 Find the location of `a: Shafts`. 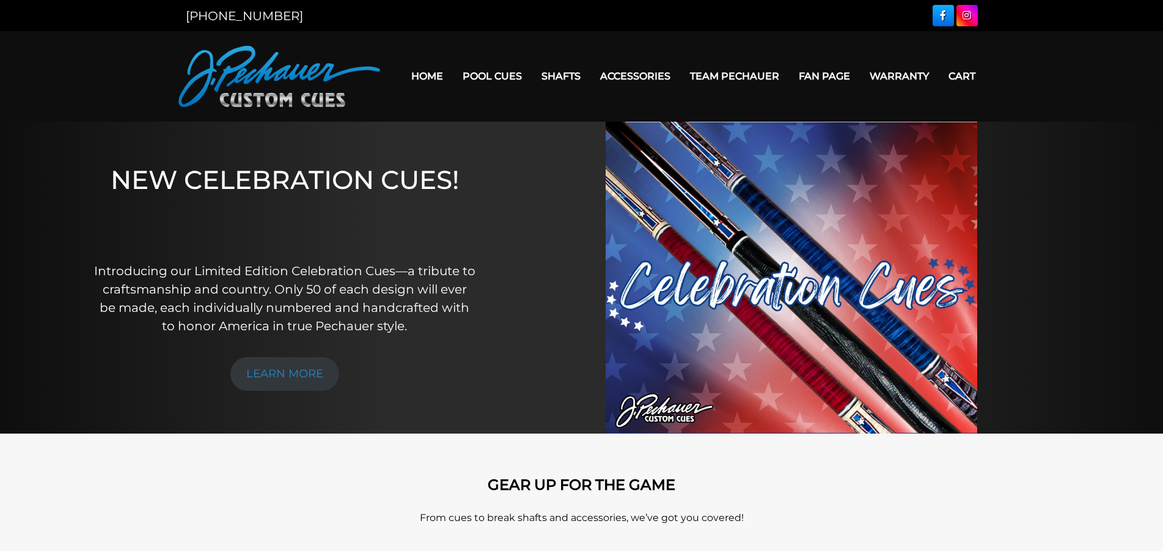

a: Shafts is located at coordinates (561, 76).